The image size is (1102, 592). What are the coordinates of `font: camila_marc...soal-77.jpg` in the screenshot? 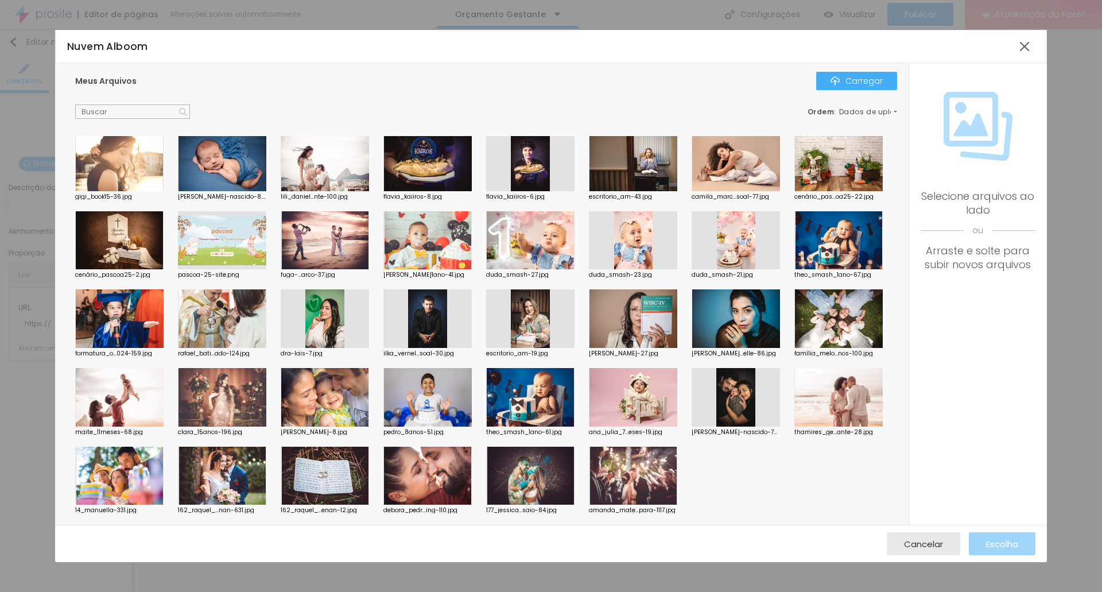 It's located at (730, 196).